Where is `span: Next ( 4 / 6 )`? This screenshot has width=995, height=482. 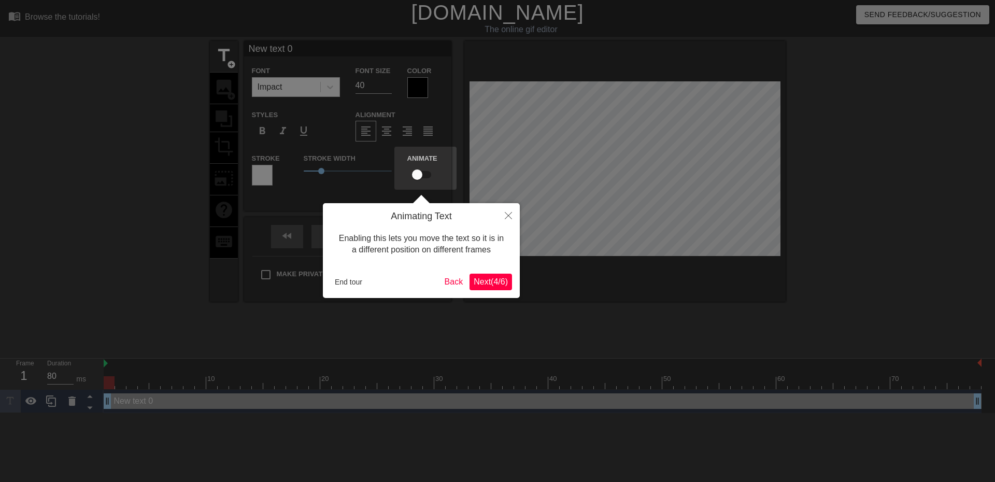
span: Next ( 4 / 6 ) is located at coordinates (491, 281).